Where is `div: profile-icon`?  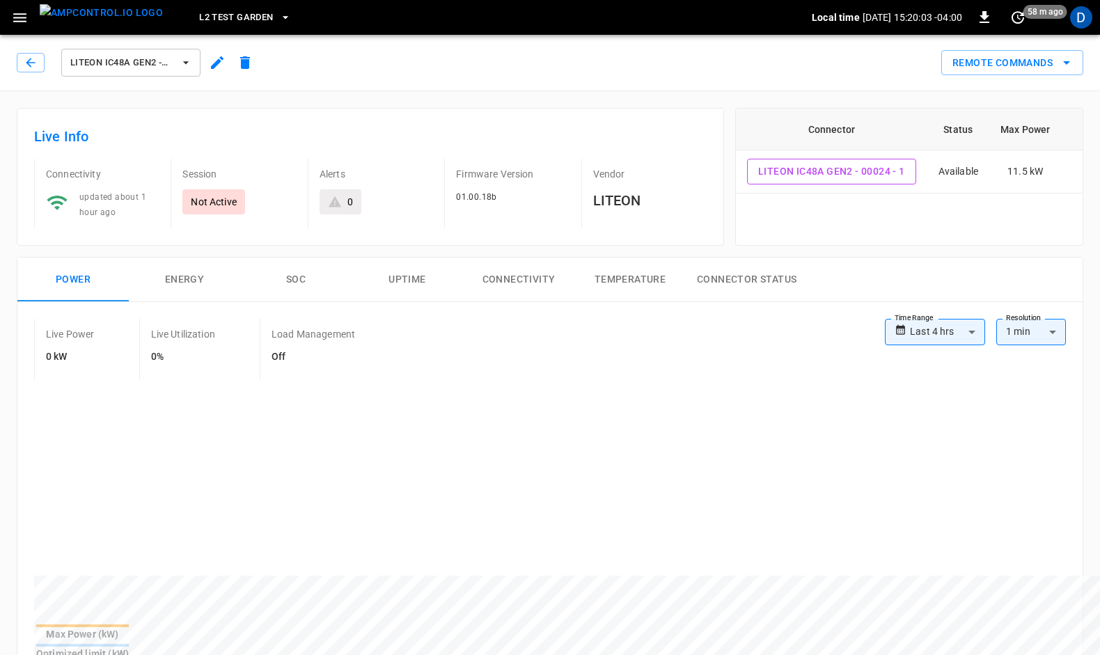 div: profile-icon is located at coordinates (1081, 17).